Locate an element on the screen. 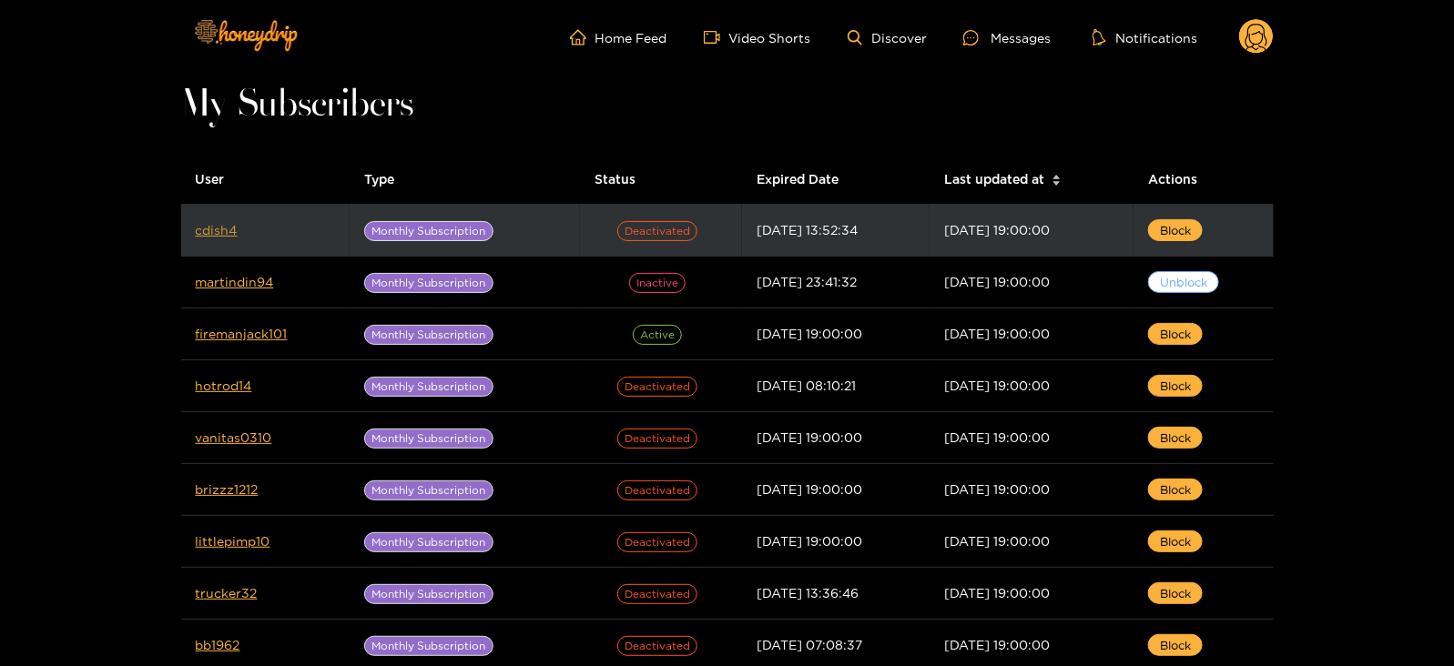 This screenshot has width=1454, height=666. button: Unblock is located at coordinates (1184, 282).